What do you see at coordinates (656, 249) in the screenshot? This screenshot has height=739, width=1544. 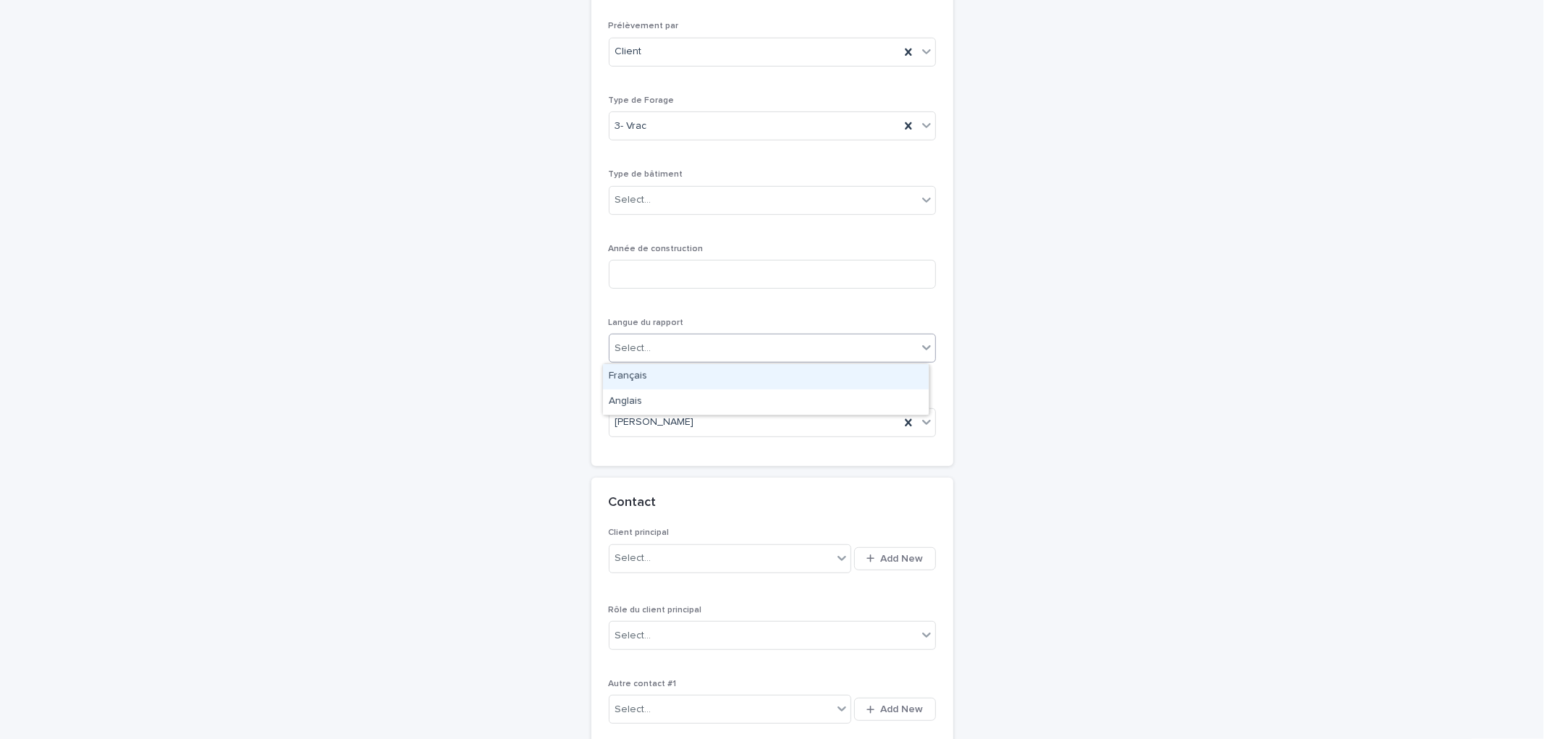 I see `span: Année de construction` at bounding box center [656, 249].